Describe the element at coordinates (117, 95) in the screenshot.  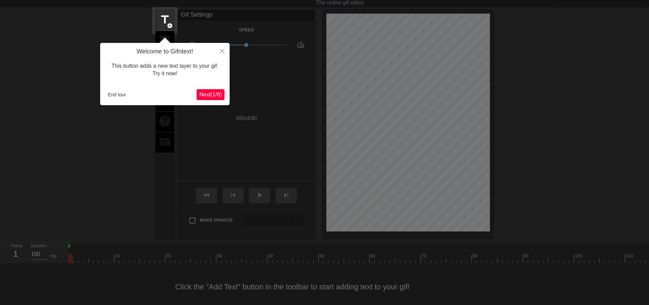
I see `button: End tour` at that location.